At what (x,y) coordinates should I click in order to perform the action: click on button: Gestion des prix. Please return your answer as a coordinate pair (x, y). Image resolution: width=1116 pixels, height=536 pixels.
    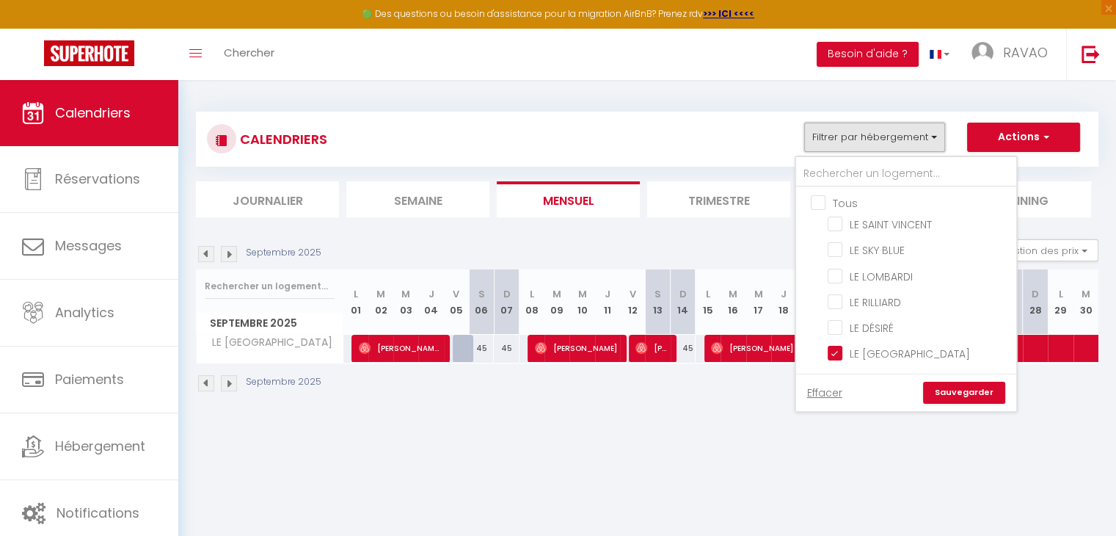
    Looking at the image, I should click on (1044, 250).